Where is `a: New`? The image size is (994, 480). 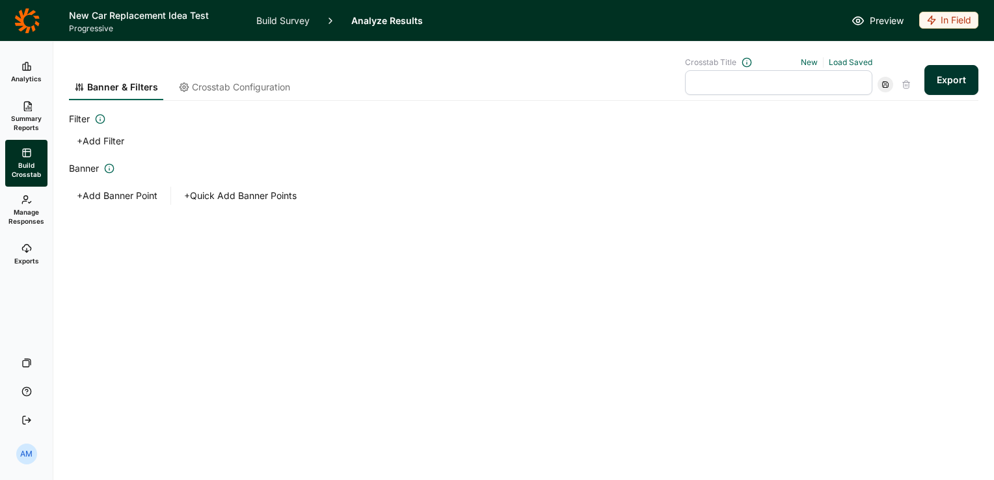
a: New is located at coordinates (809, 62).